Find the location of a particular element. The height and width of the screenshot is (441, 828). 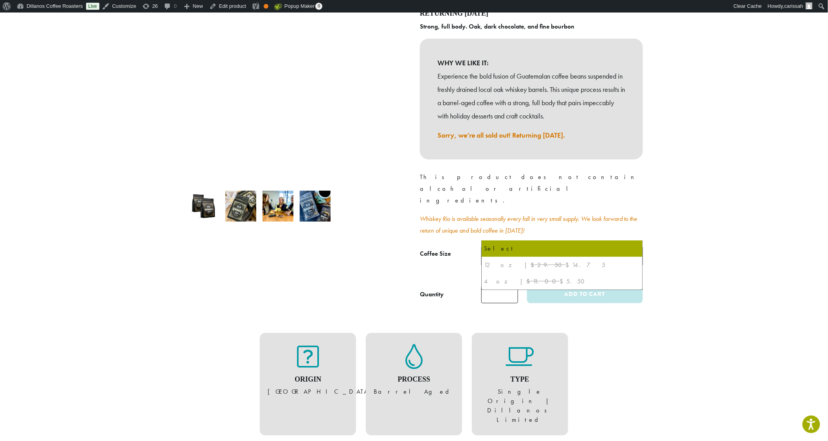

div: Quantity is located at coordinates (431, 295).